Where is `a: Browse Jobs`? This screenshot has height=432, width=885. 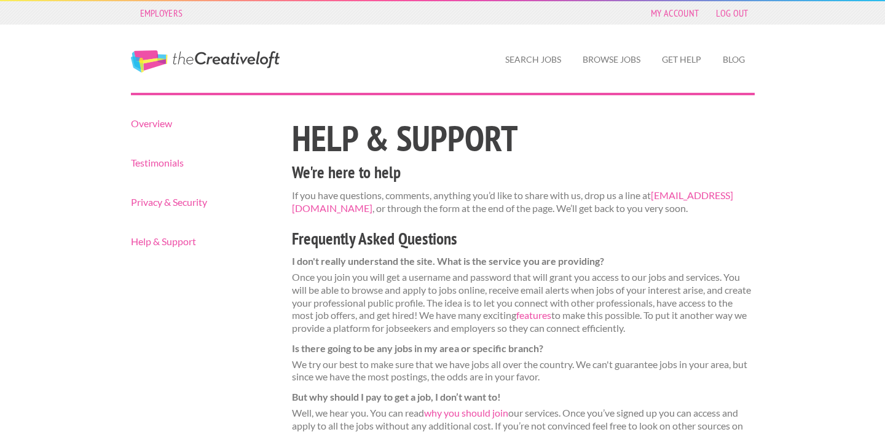 a: Browse Jobs is located at coordinates (612, 60).